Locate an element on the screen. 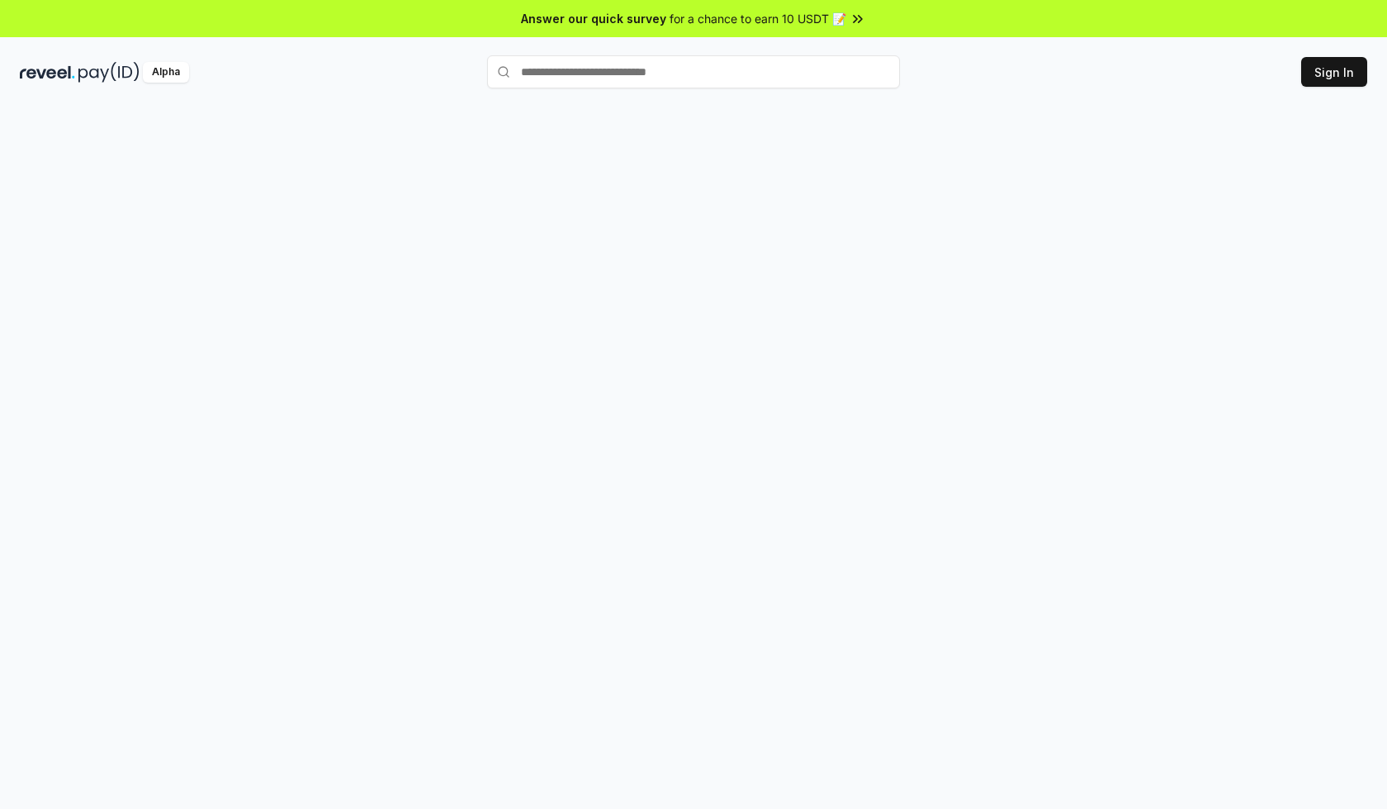 Image resolution: width=1387 pixels, height=809 pixels. div: Alpha is located at coordinates (166, 72).